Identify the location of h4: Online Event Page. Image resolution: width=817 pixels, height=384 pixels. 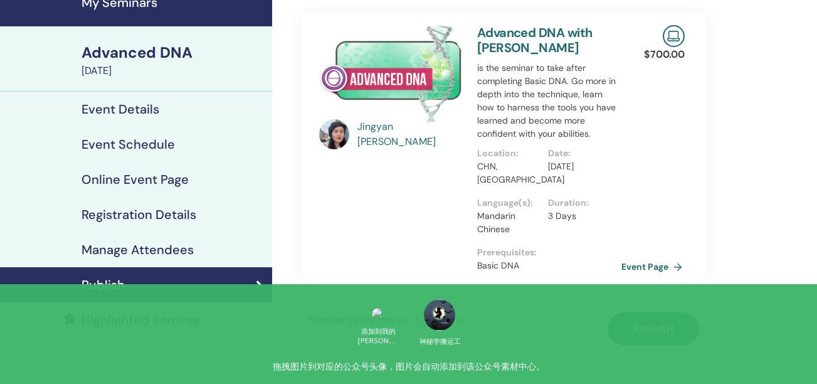
(135, 179).